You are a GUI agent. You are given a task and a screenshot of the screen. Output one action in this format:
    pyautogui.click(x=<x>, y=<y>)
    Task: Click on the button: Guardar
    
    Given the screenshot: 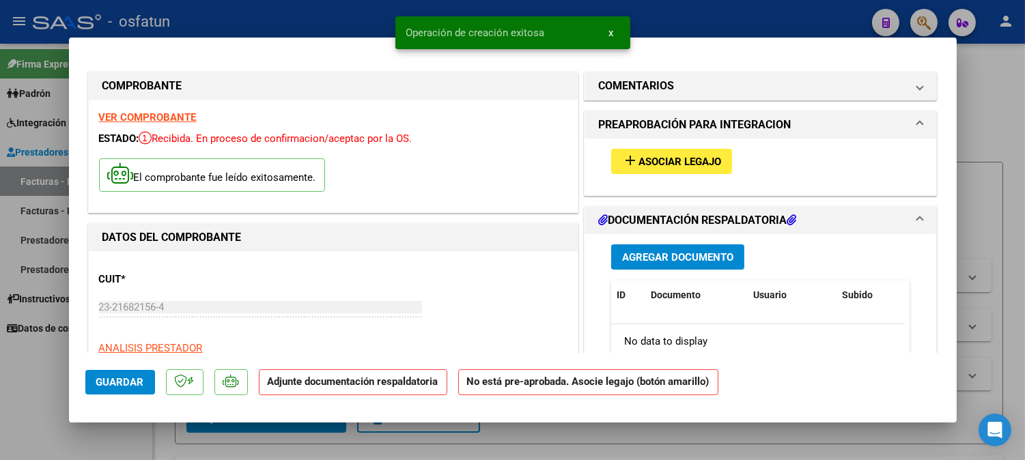 What is the action you would take?
    pyautogui.click(x=120, y=383)
    